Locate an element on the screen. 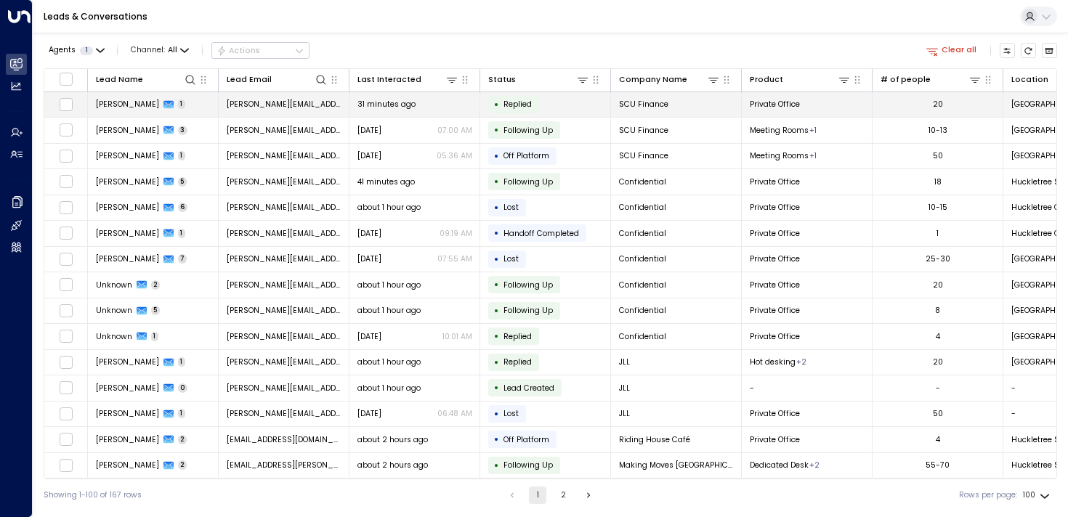 The width and height of the screenshot is (1068, 517). button: Customize is located at coordinates (1008, 51).